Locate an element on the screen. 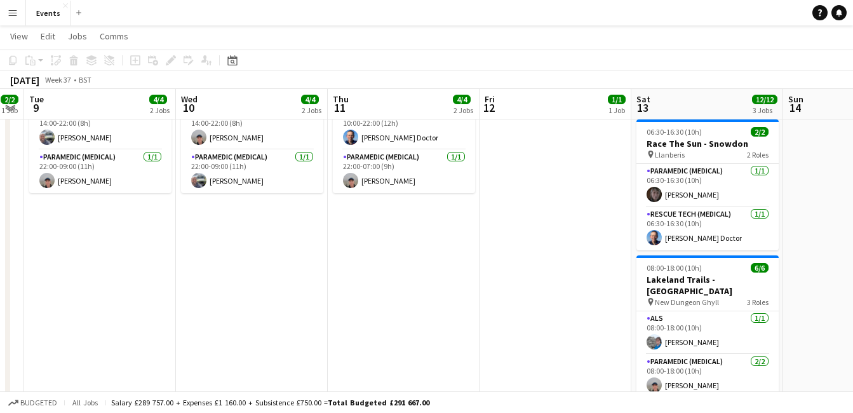  a: Jobs is located at coordinates (78, 36).